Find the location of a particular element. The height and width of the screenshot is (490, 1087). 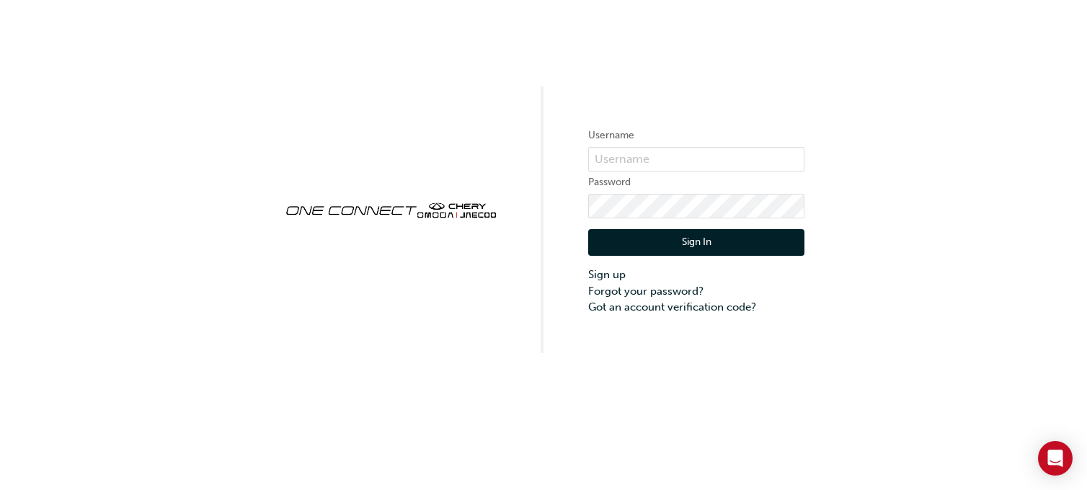

img: oneconnect is located at coordinates (391, 209).